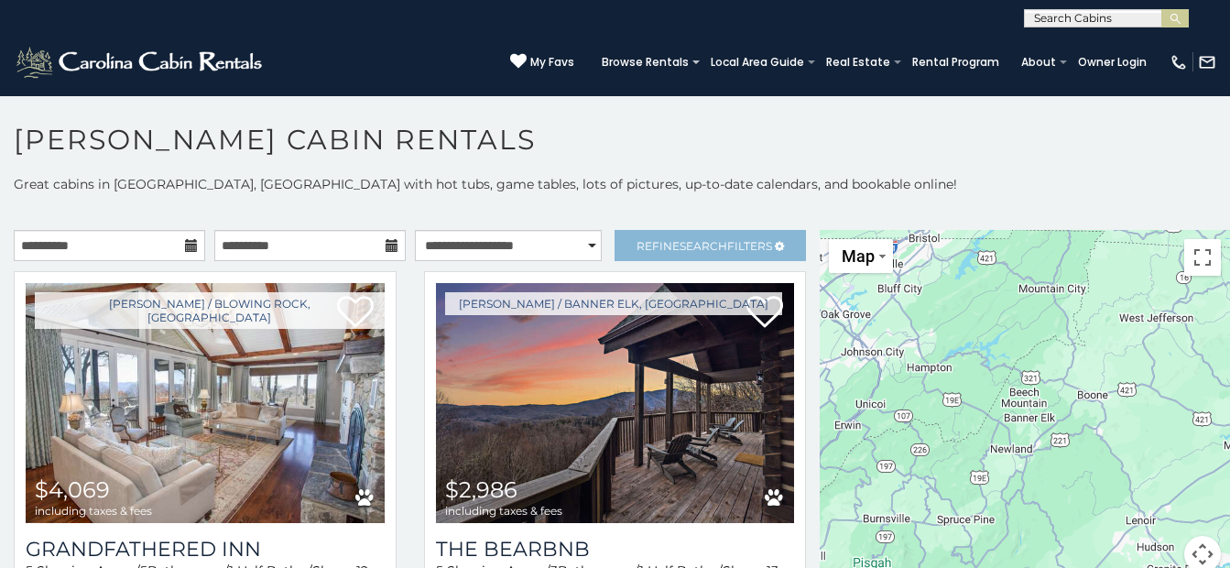 This screenshot has width=1230, height=568. I want to click on a: The Bearbnb, so click(615, 549).